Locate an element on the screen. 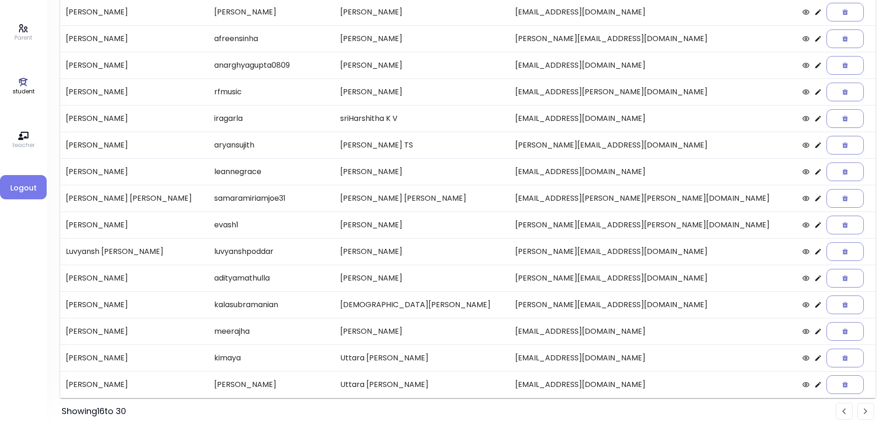 This screenshot has width=889, height=429. td: rfmusic is located at coordinates (272, 92).